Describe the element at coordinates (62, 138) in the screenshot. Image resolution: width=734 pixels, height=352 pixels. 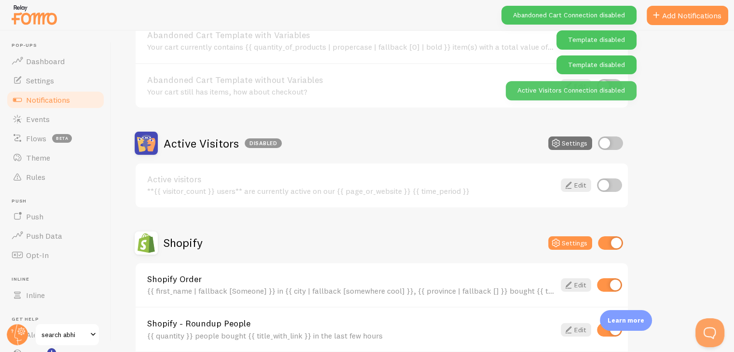
I see `span: beta` at that location.